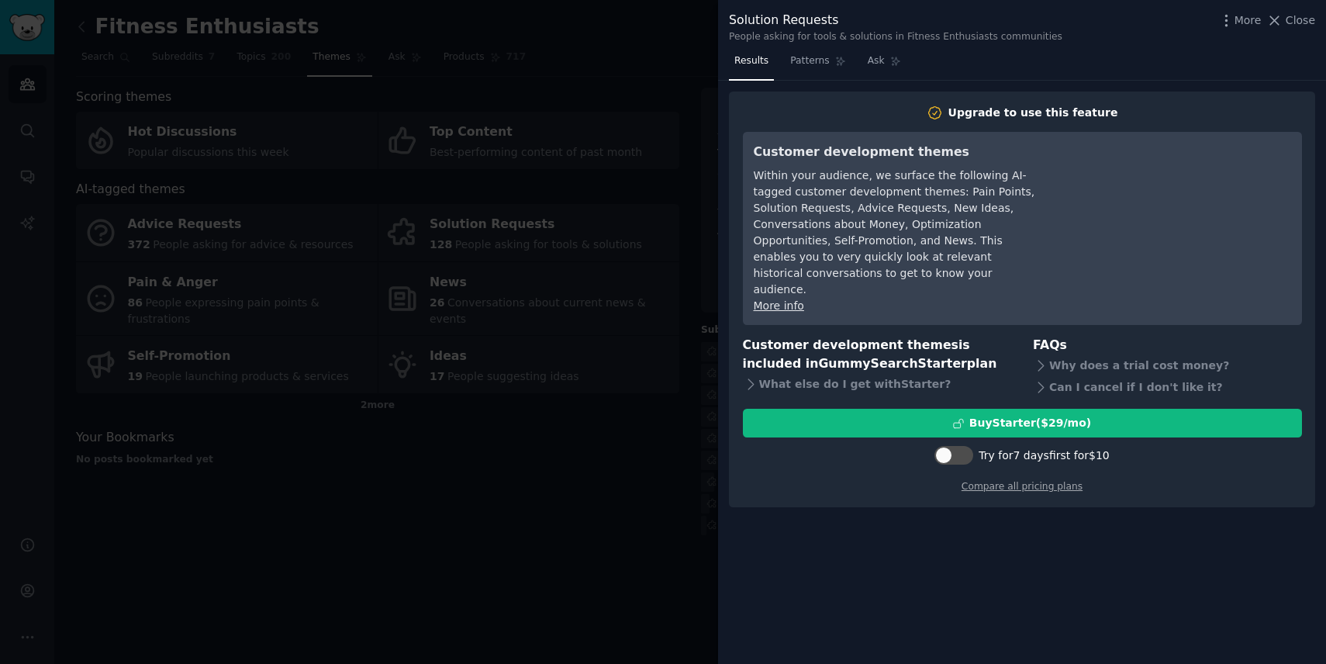 The height and width of the screenshot is (664, 1326). Describe the element at coordinates (817, 64) in the screenshot. I see `a: Patterns` at that location.